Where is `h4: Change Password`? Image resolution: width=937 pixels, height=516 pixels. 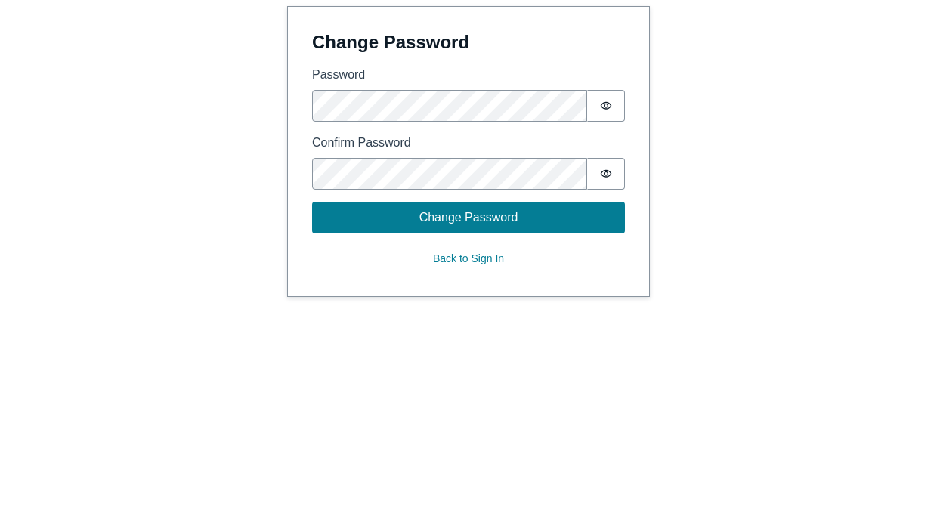 h4: Change Password is located at coordinates (468, 42).